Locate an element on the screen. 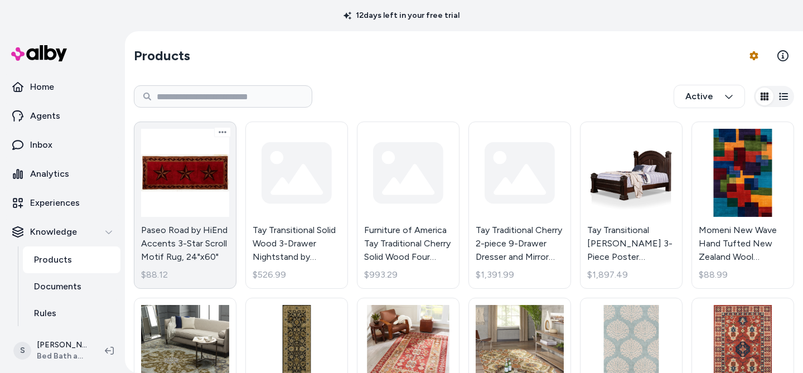 Image resolution: width=803 pixels, height=373 pixels. p: Knowledge is located at coordinates (54, 232).